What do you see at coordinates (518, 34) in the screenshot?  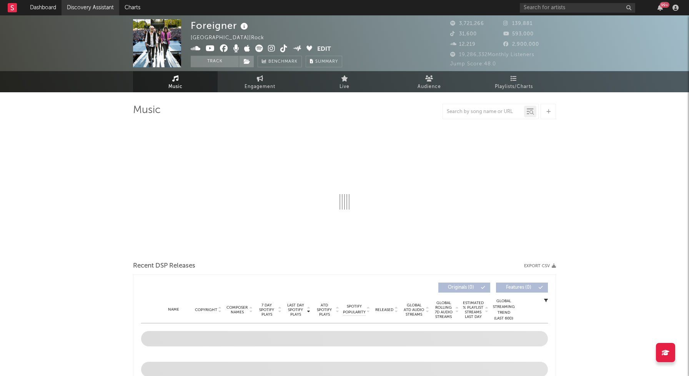 I see `span: 593,000` at bounding box center [518, 34].